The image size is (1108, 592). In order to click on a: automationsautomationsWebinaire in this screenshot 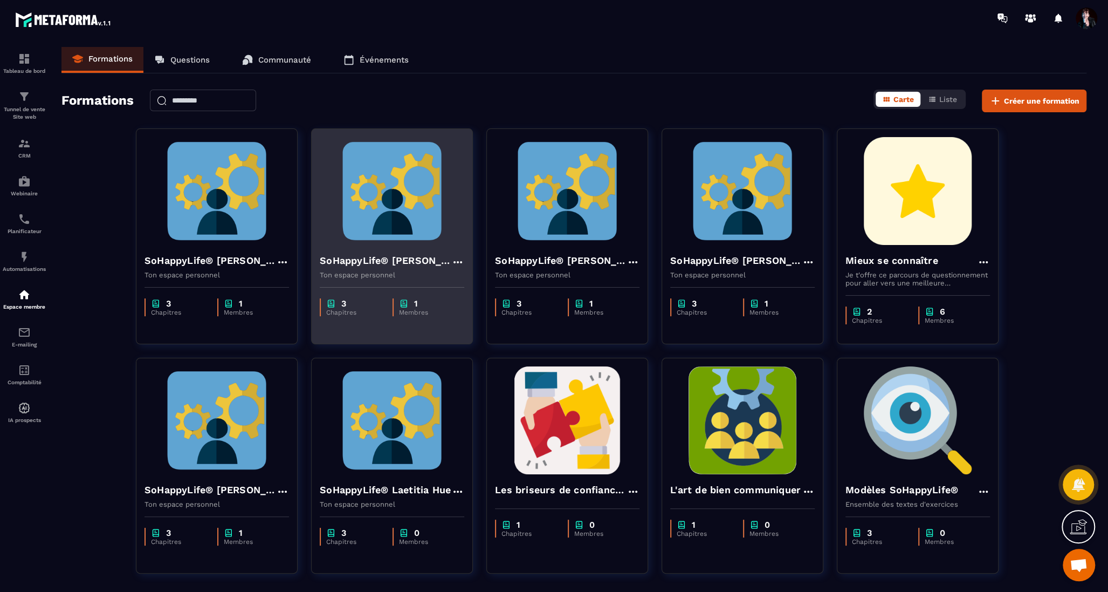, I will do `click(24, 186)`.